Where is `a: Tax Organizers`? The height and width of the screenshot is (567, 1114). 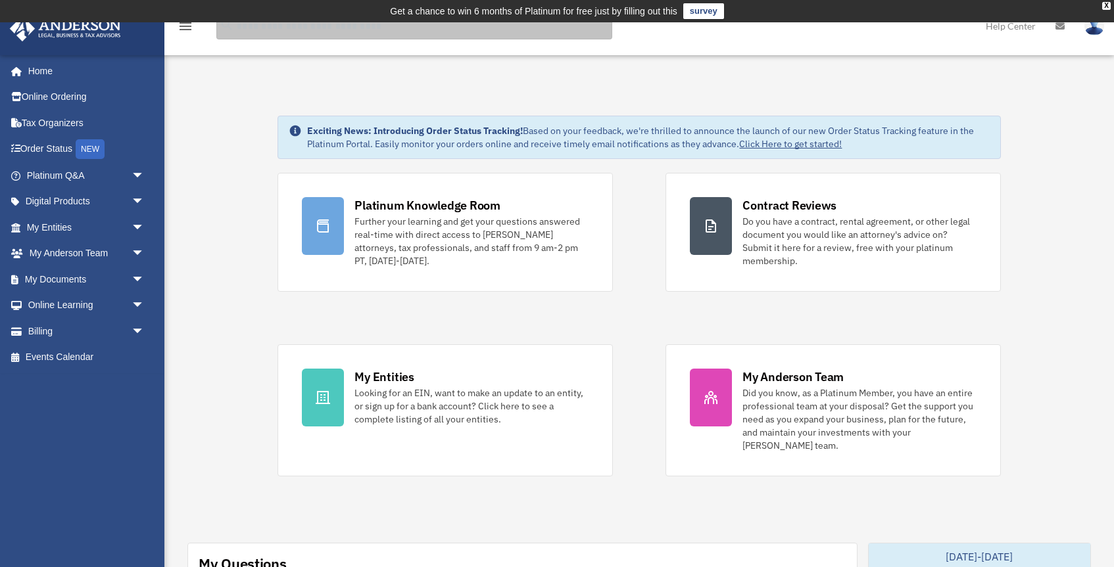
a: Tax Organizers is located at coordinates (87, 123).